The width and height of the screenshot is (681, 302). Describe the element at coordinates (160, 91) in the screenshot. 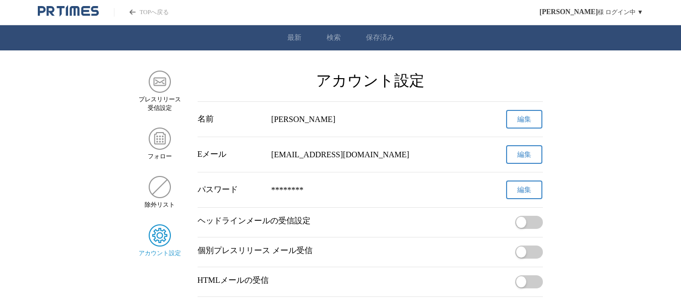

I see `a: プレスリリース 受信設定プレスリリース 受信設定` at that location.